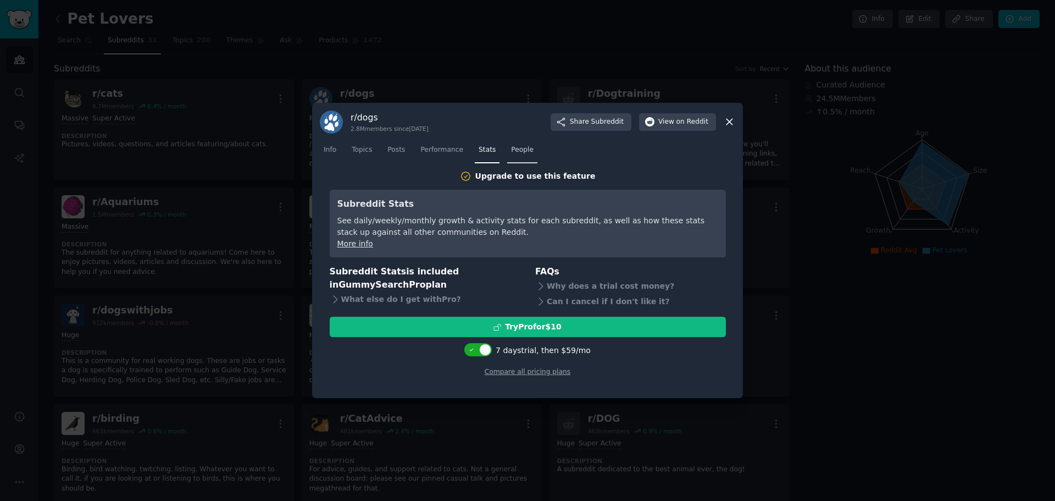  I want to click on div: See daily/weekly/monthly growth & activity stats for each subreddit, as well as how these stats s..., so click(528, 226).